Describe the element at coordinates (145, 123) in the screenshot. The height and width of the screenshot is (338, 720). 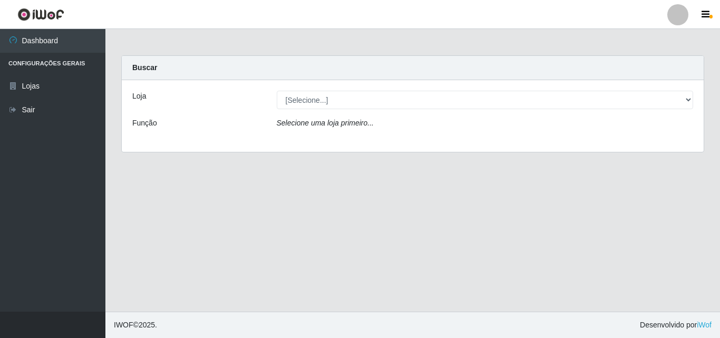
I see `label: Função` at that location.